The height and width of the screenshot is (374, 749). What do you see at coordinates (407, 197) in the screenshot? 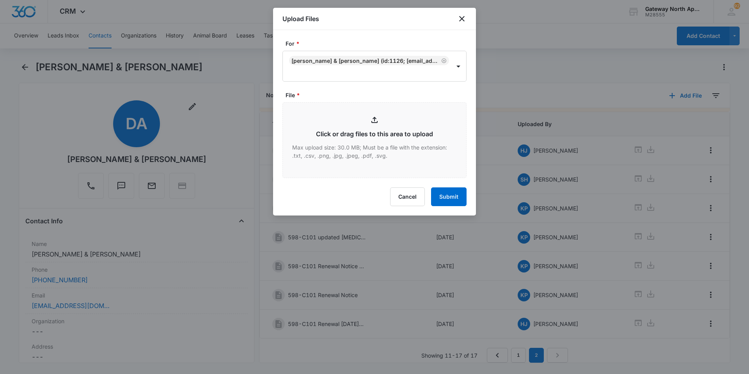
I see `button: Cancel` at bounding box center [407, 197].